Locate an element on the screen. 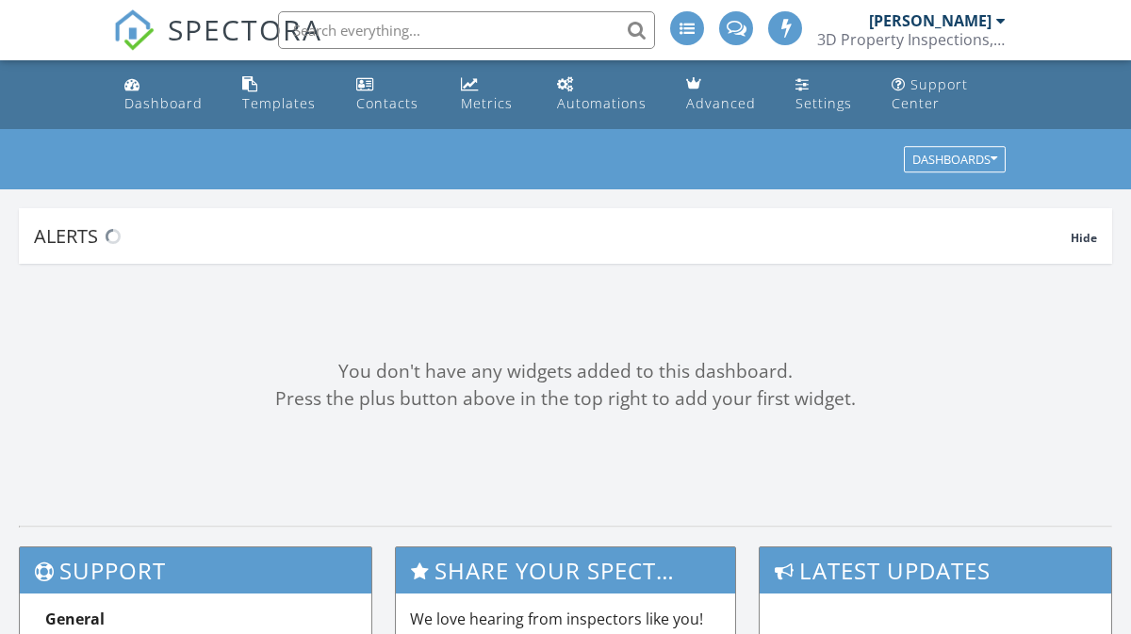 This screenshot has width=1131, height=634. a: Settings is located at coordinates (828, 94).